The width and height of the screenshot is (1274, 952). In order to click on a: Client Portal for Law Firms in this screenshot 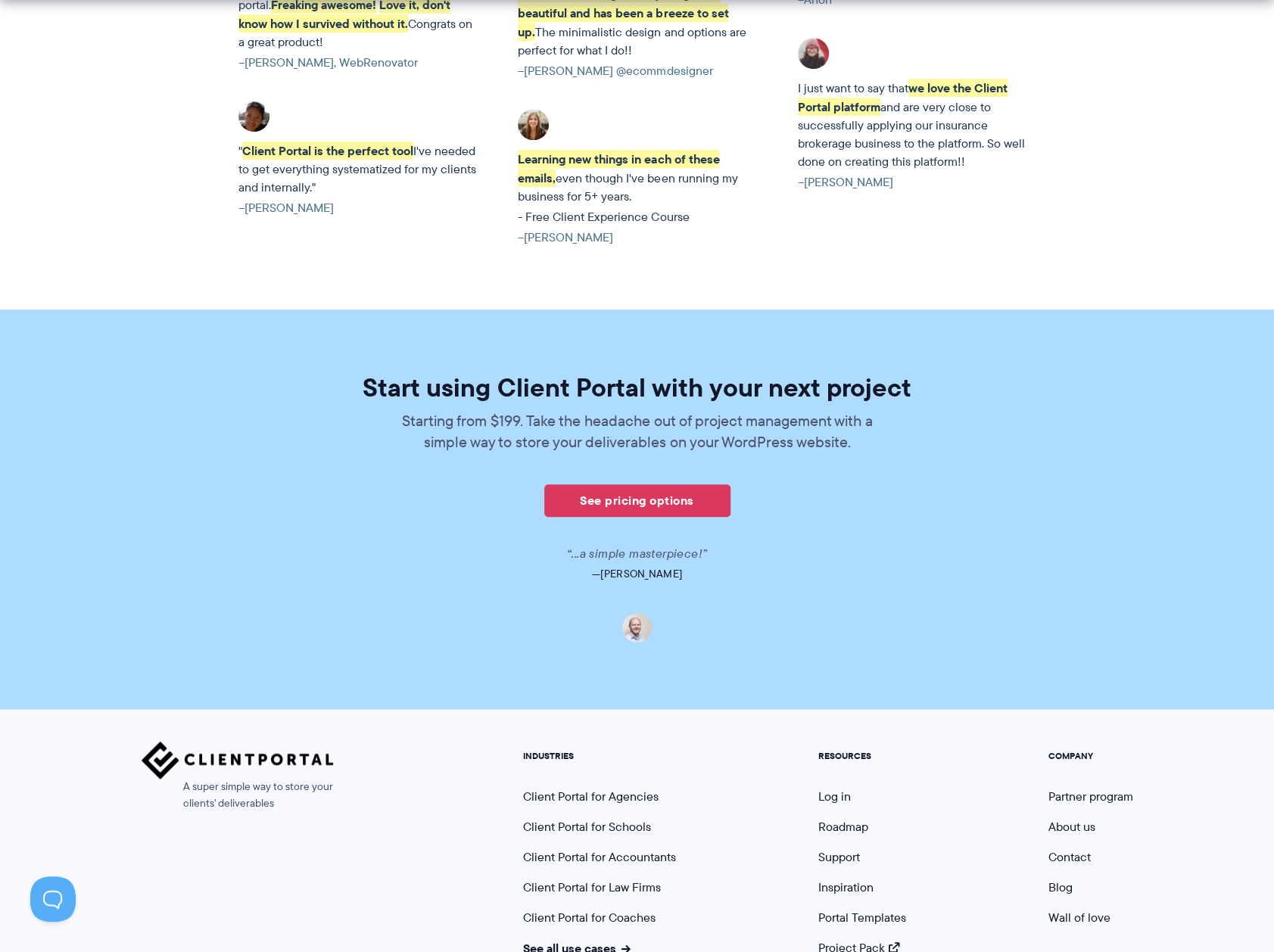, I will do `click(592, 887)`.